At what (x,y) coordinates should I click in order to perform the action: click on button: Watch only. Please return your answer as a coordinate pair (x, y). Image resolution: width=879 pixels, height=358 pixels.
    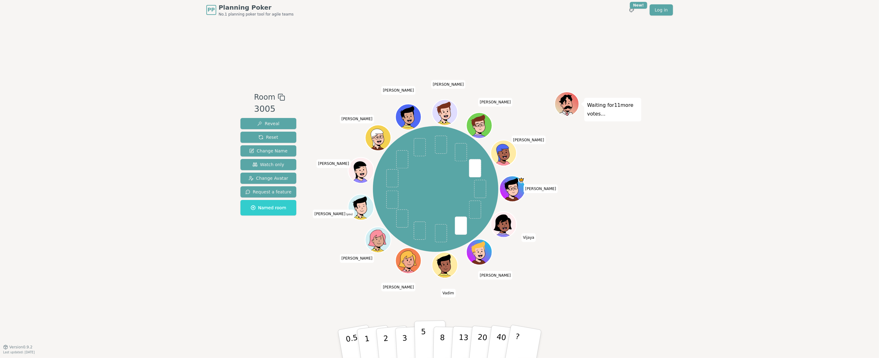
    Looking at the image, I should click on (269, 165).